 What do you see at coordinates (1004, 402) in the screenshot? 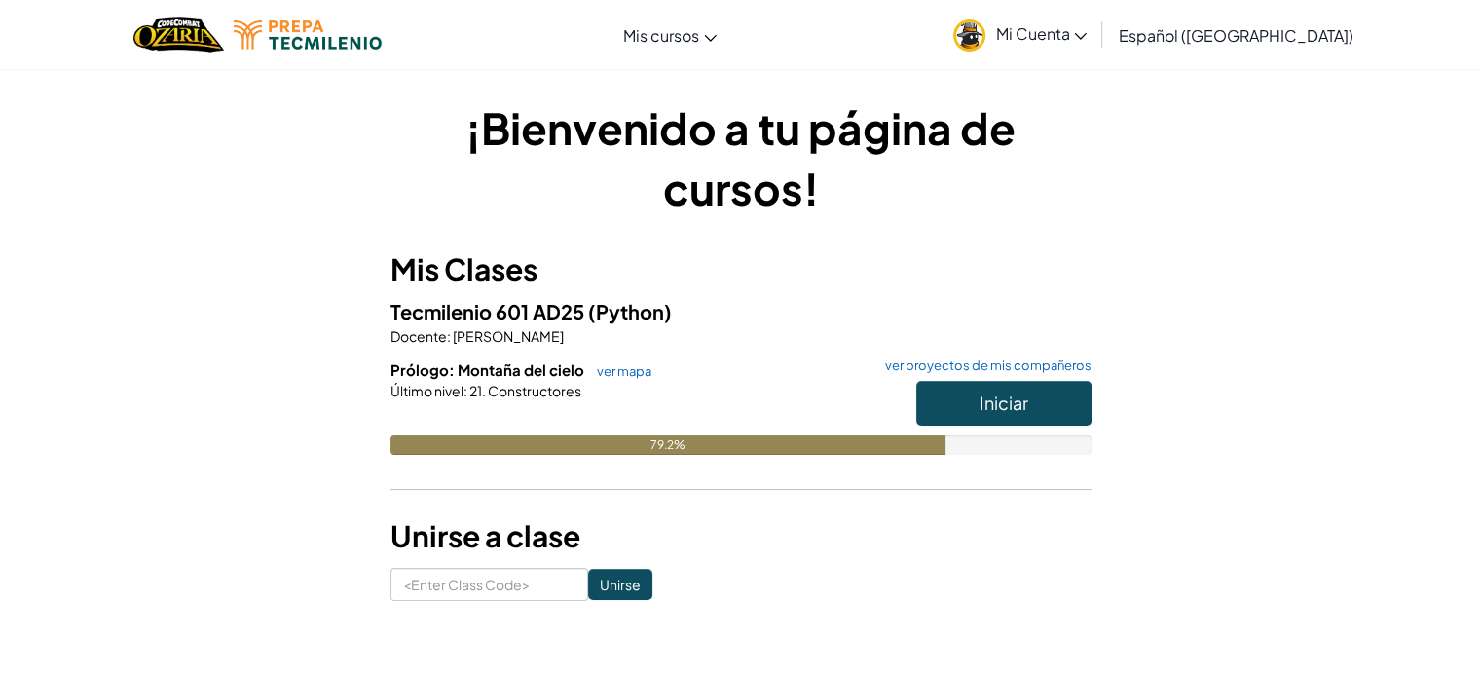
I see `span: Iniciar` at bounding box center [1004, 402].